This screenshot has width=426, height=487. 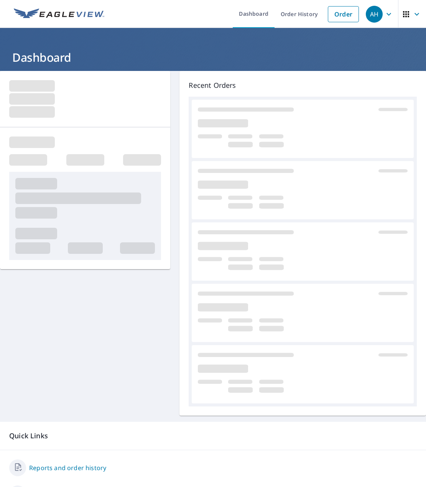 What do you see at coordinates (213, 57) in the screenshot?
I see `h1: Dashboard` at bounding box center [213, 57].